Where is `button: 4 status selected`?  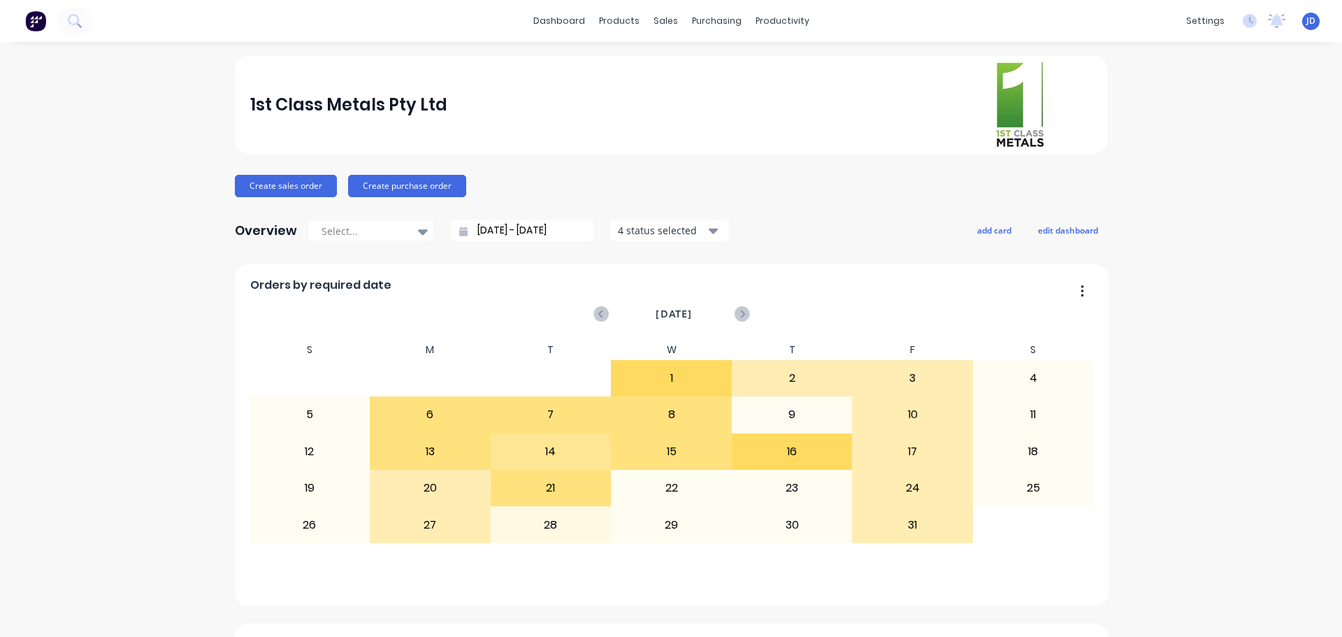 button: 4 status selected is located at coordinates (669, 231).